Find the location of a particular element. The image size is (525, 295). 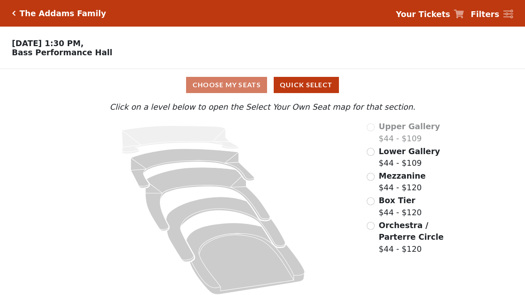

span: Orchestra / Parterre Circle is located at coordinates (411, 231).